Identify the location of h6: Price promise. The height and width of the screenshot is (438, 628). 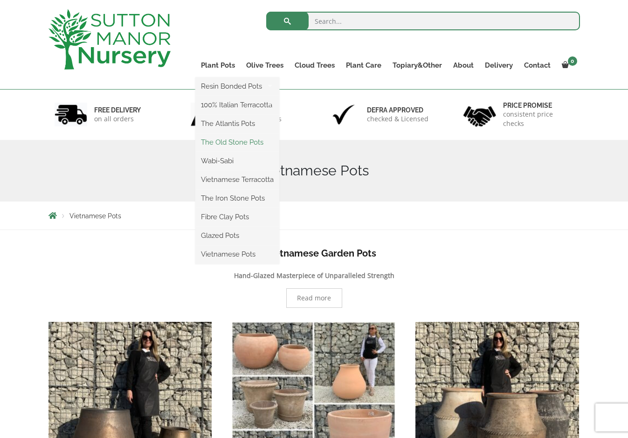
(539, 105).